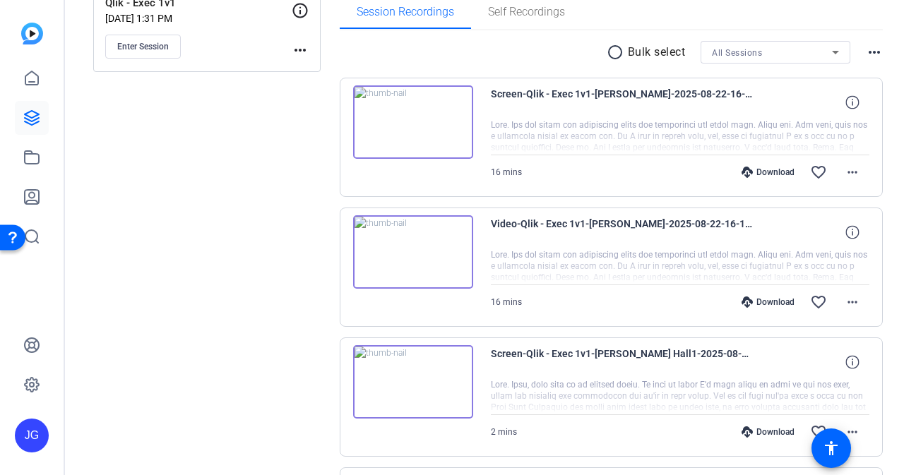  Describe the element at coordinates (143, 47) in the screenshot. I see `span: Enter Session` at that location.